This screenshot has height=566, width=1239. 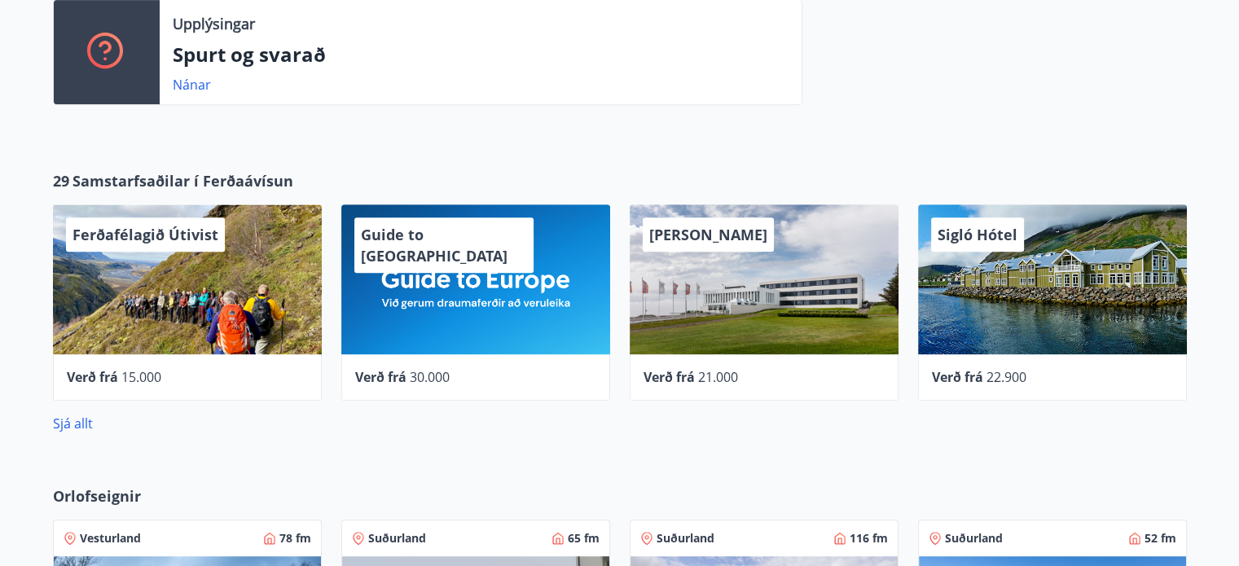 What do you see at coordinates (97, 496) in the screenshot?
I see `span: Orlofseignir` at bounding box center [97, 496].